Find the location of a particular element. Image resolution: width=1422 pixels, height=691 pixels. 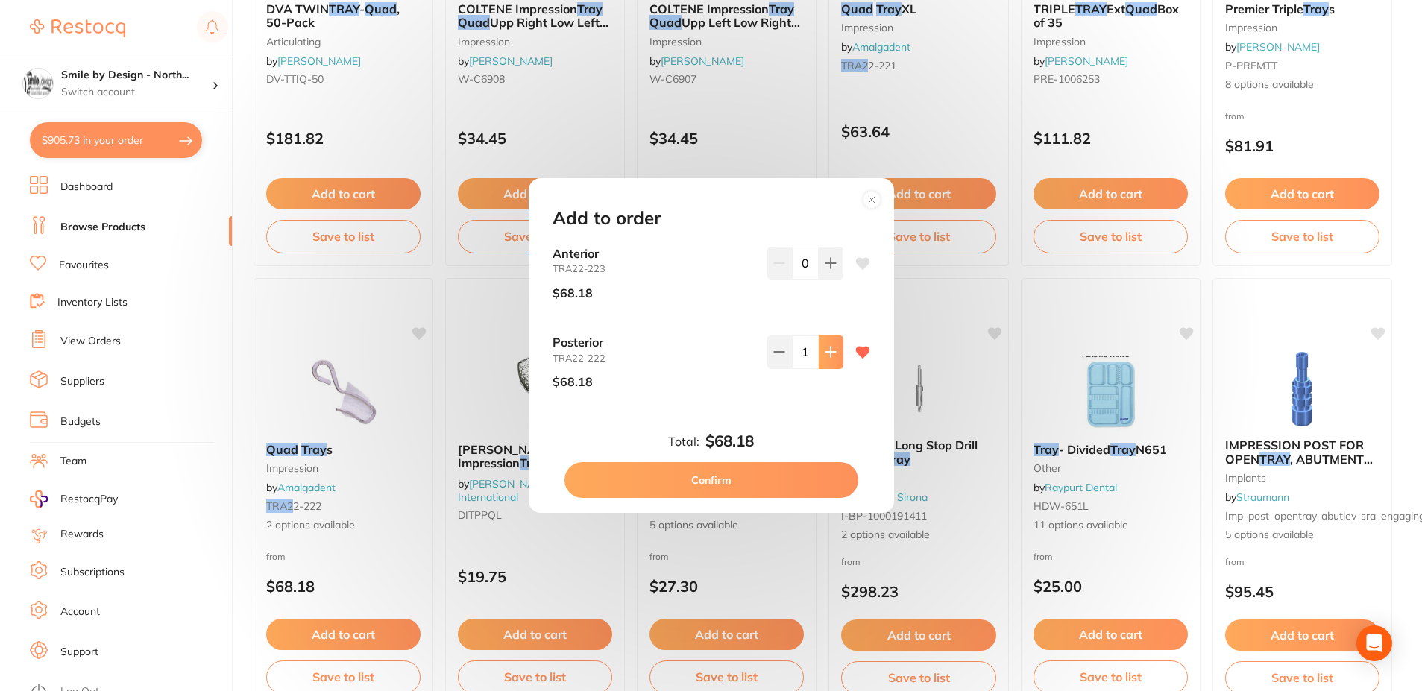

small: TRA22-223 is located at coordinates (654, 268).